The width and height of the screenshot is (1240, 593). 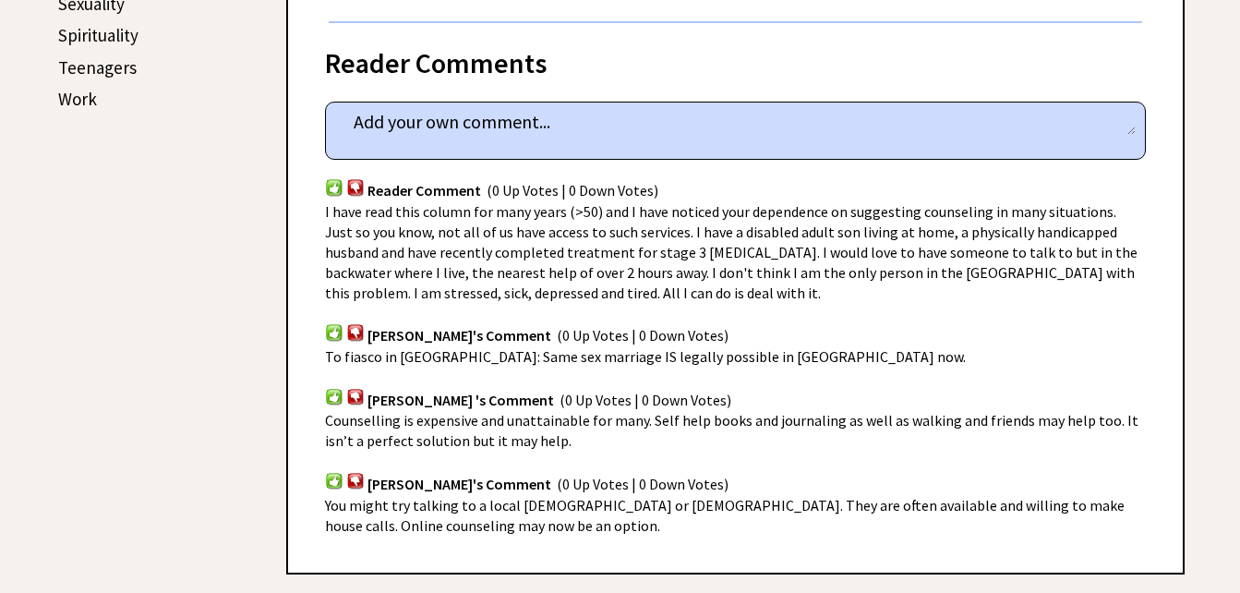 I want to click on a: Work, so click(x=78, y=99).